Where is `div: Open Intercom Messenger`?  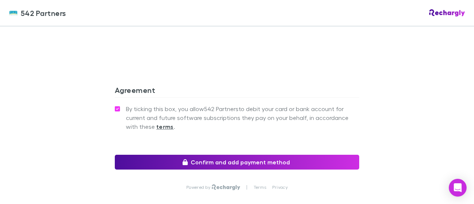 div: Open Intercom Messenger is located at coordinates (458, 188).